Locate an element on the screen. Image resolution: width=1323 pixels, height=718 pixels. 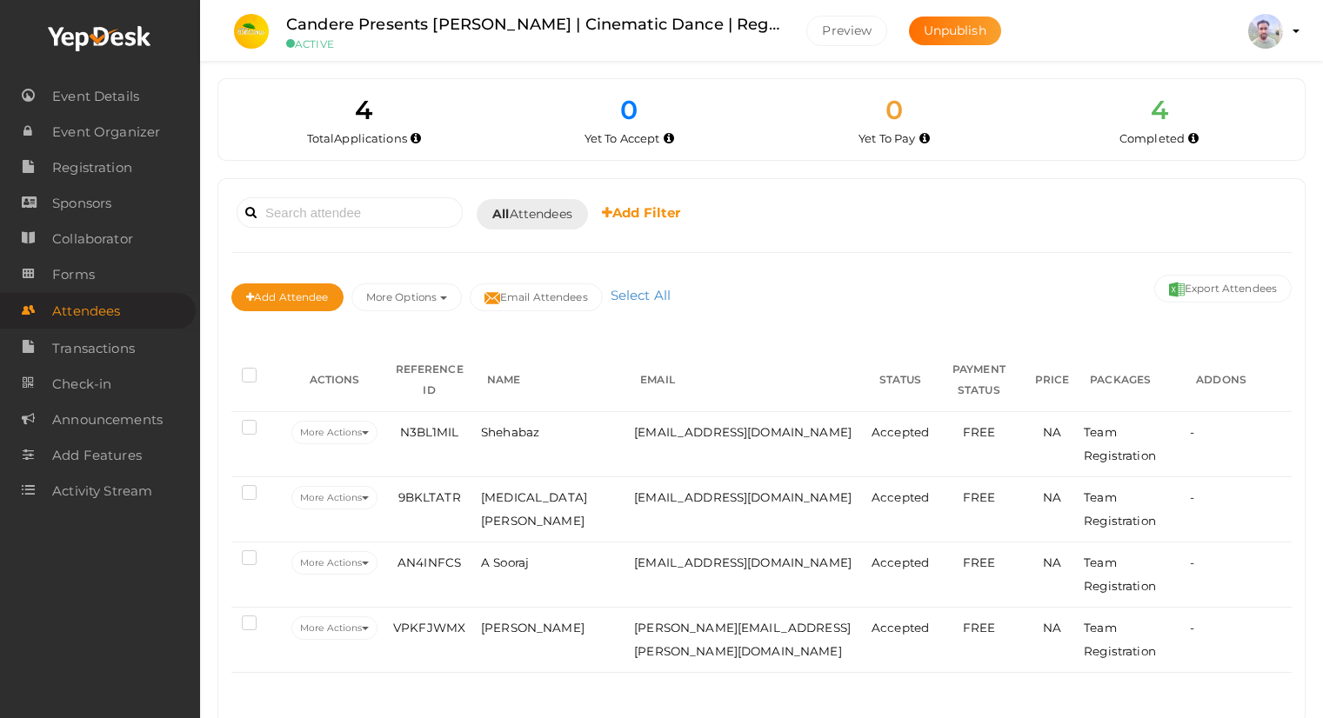
th: NAME is located at coordinates (553, 380).